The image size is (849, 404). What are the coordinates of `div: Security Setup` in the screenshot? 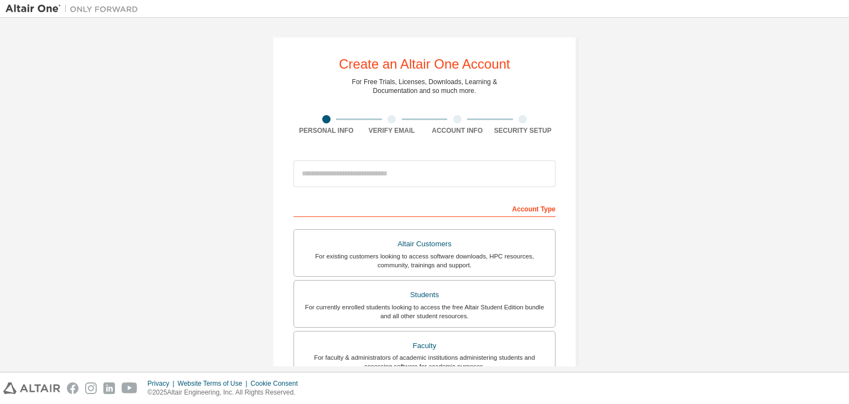 It's located at (523, 131).